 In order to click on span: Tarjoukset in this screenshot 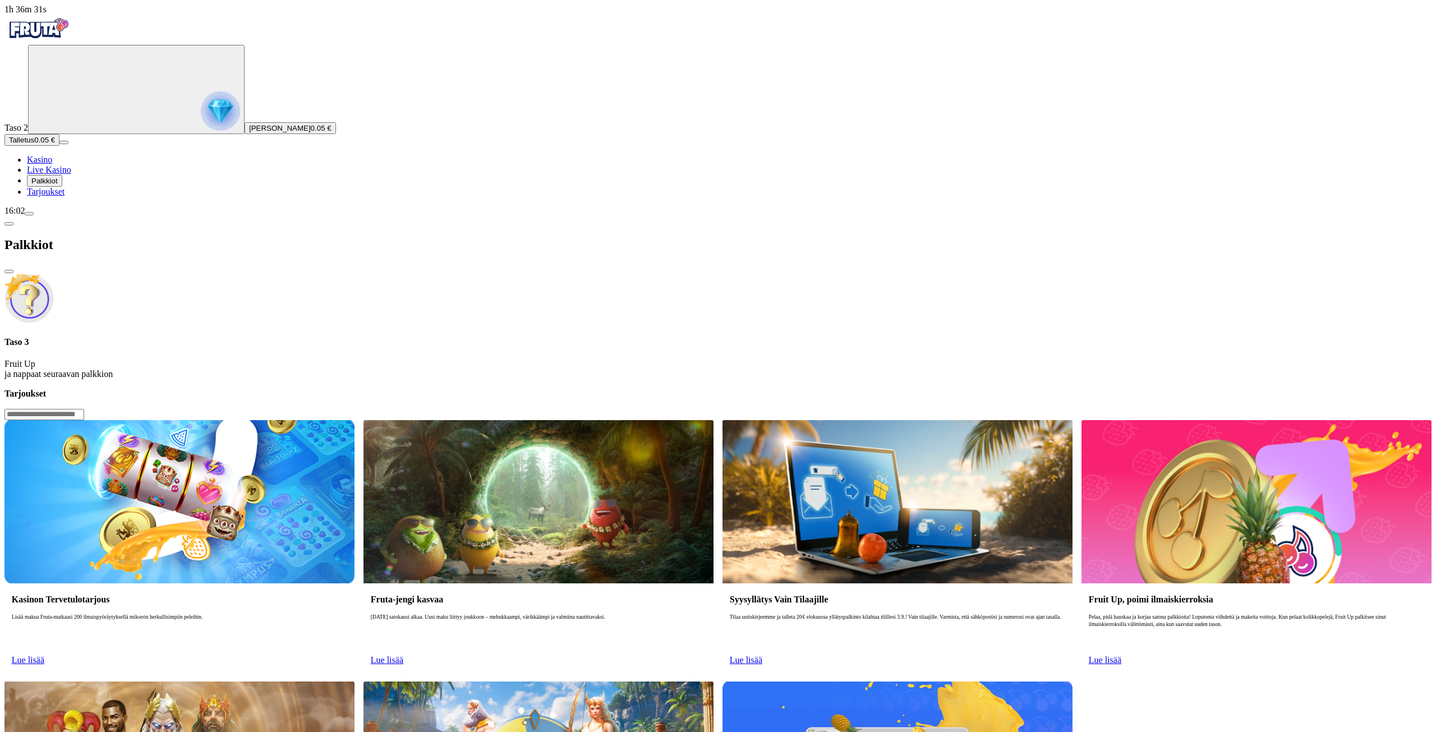, I will do `click(45, 191)`.